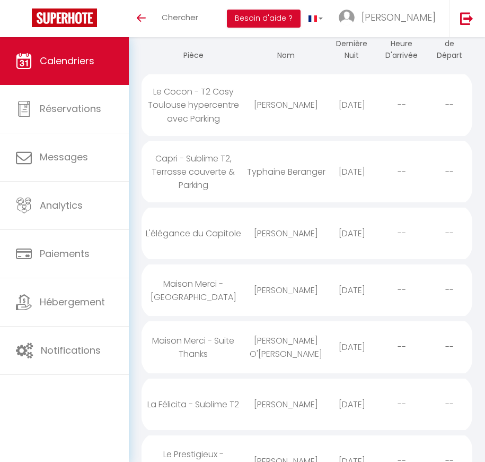 The width and height of the screenshot is (485, 462). Describe the element at coordinates (64, 18) in the screenshot. I see `img: Super Booking` at that location.